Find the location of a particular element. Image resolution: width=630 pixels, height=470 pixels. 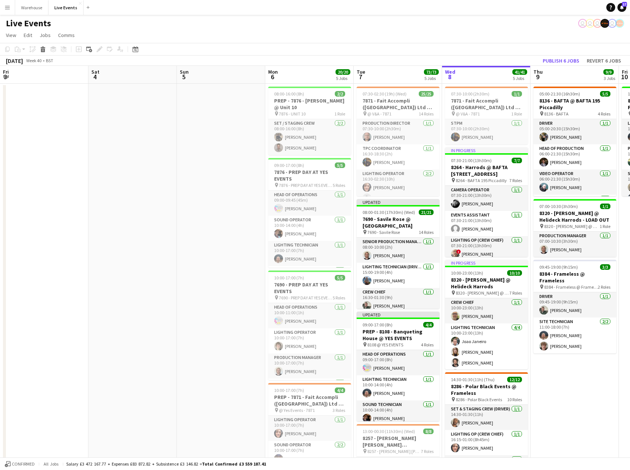

span: 7876 - UNIT 10 is located at coordinates (292, 114).